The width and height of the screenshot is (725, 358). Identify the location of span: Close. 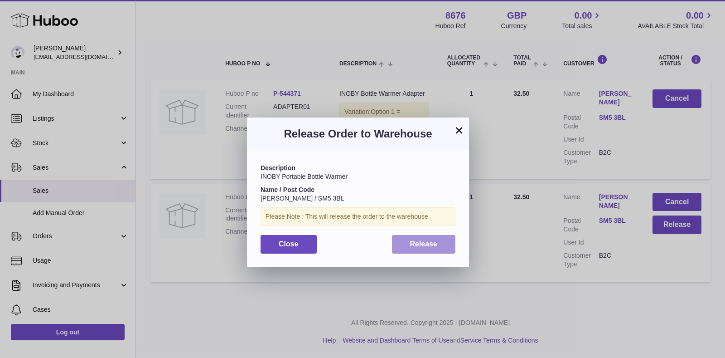
(289, 243).